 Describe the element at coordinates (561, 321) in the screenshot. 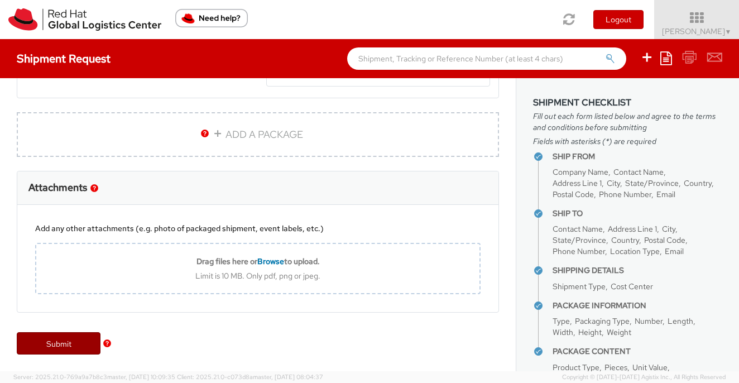

I see `span: Type` at that location.